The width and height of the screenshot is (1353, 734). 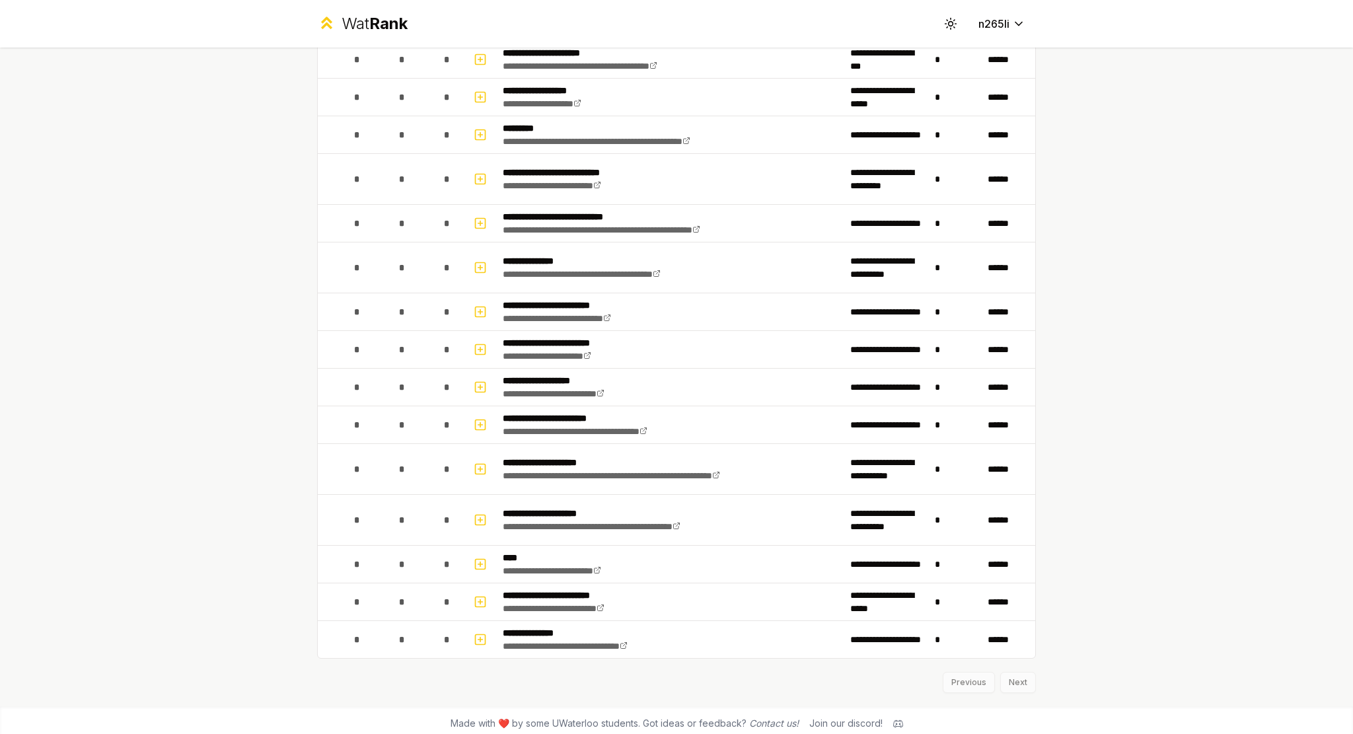 I want to click on span: Made with ❤️ by some UWaterloo students. Got ideas or feedback?, so click(x=624, y=723).